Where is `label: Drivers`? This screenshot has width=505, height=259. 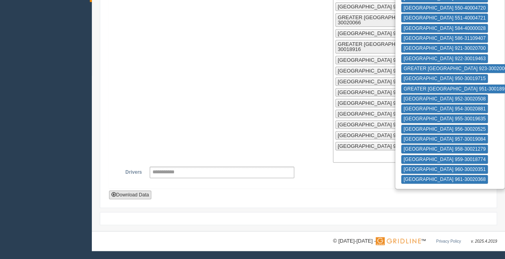 label: Drivers is located at coordinates (130, 172).